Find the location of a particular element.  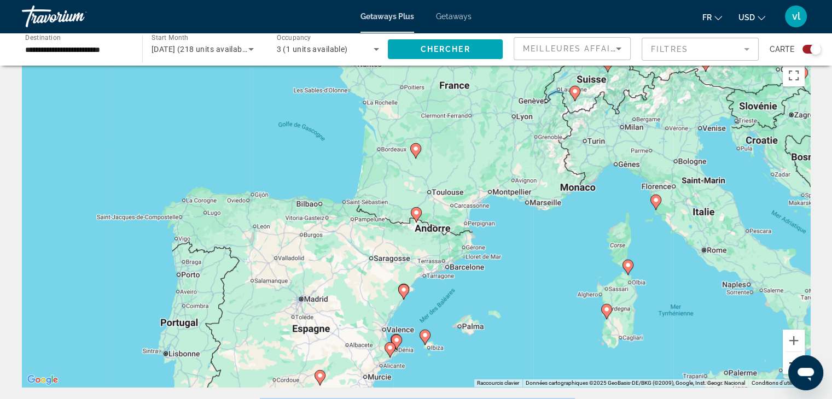

a: Getaways is located at coordinates (453, 16).